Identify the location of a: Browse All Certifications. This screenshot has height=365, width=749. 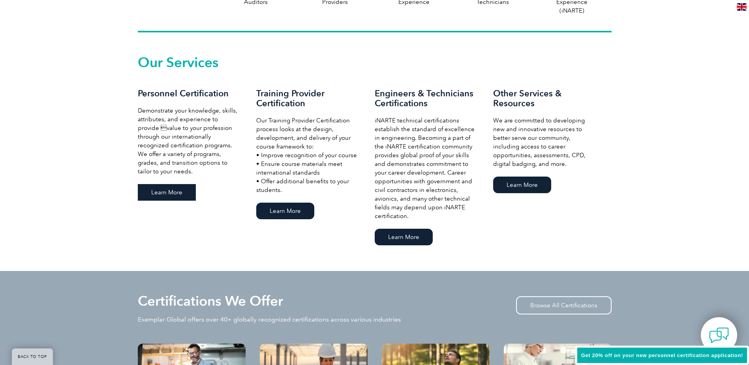
(564, 305).